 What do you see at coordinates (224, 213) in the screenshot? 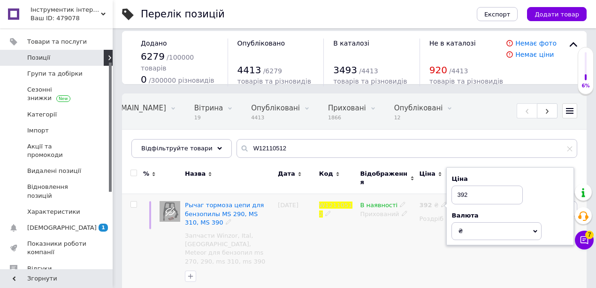
I see `span: Рычаг тормоза цепи для бензопилы MS 290, MS 310, MS 390` at bounding box center [224, 213].